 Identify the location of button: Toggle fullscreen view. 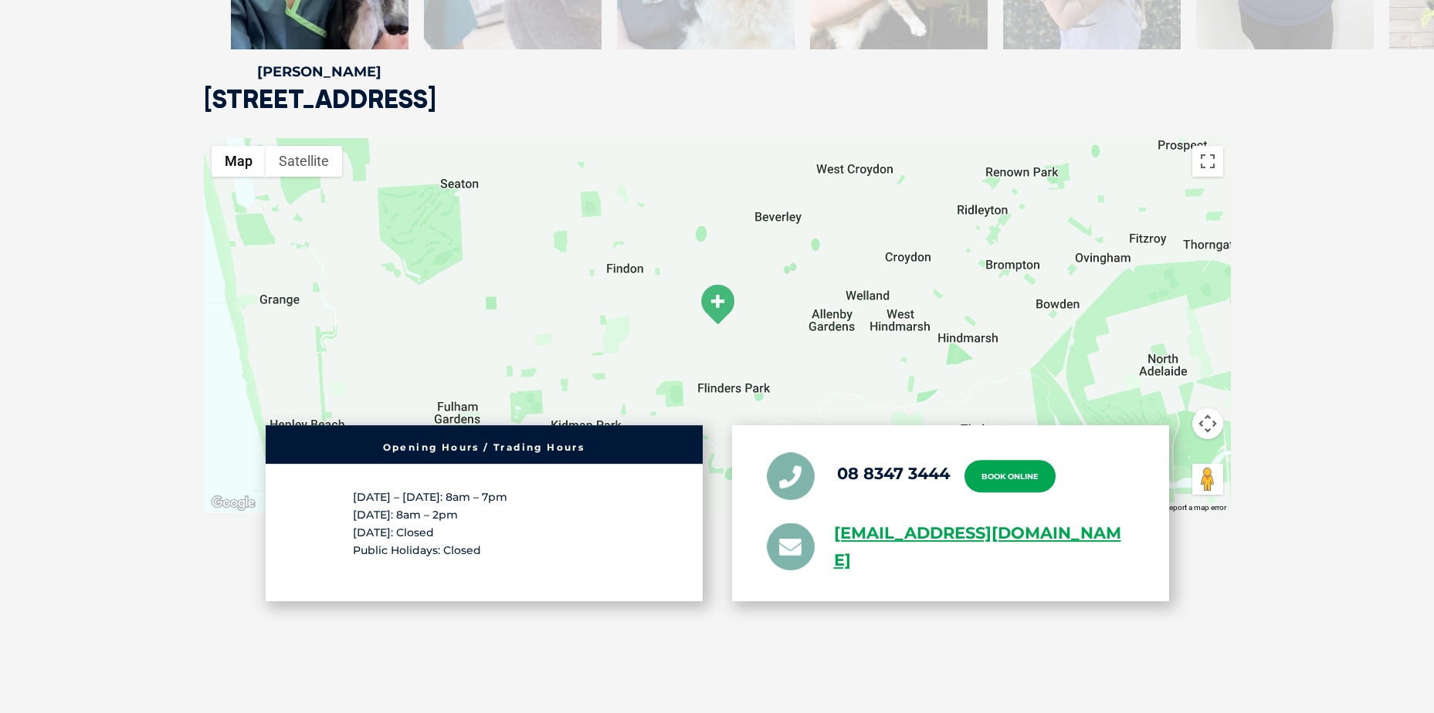
(1207, 161).